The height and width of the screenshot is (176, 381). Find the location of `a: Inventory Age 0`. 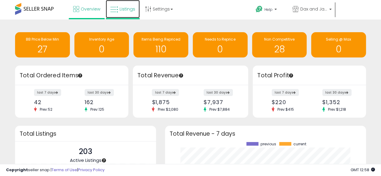

a: Inventory Age 0 is located at coordinates (102, 45).